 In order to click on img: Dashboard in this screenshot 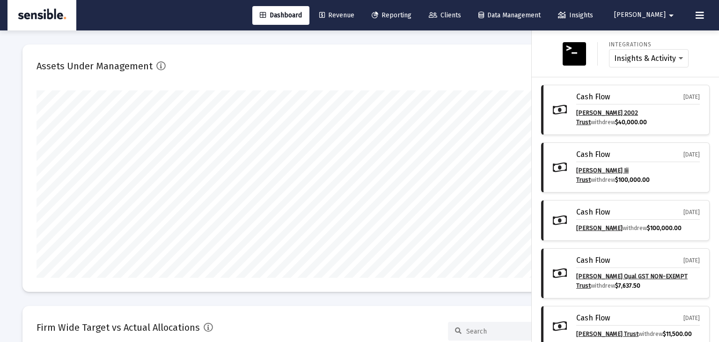, I will do `click(42, 15)`.